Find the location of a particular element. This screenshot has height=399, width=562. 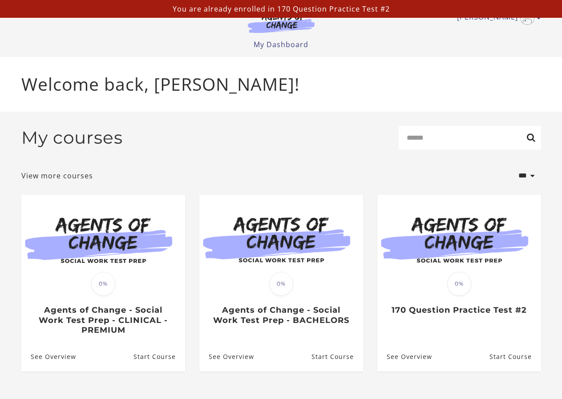

img: Agents of Change Logo is located at coordinates (281, 23).